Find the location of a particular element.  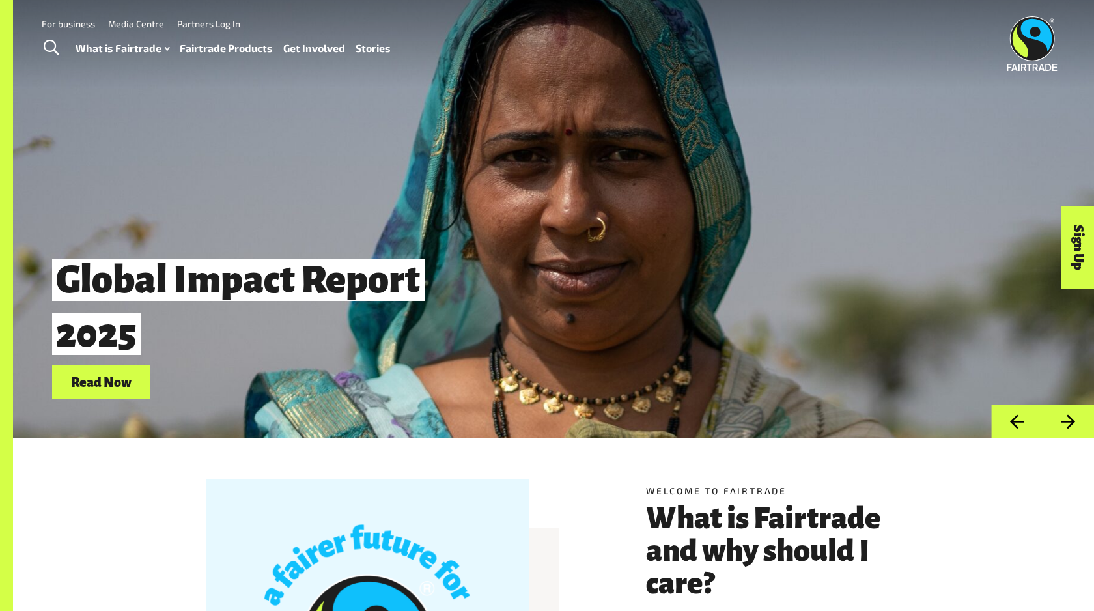

a: Fairtrade Products is located at coordinates (226, 48).